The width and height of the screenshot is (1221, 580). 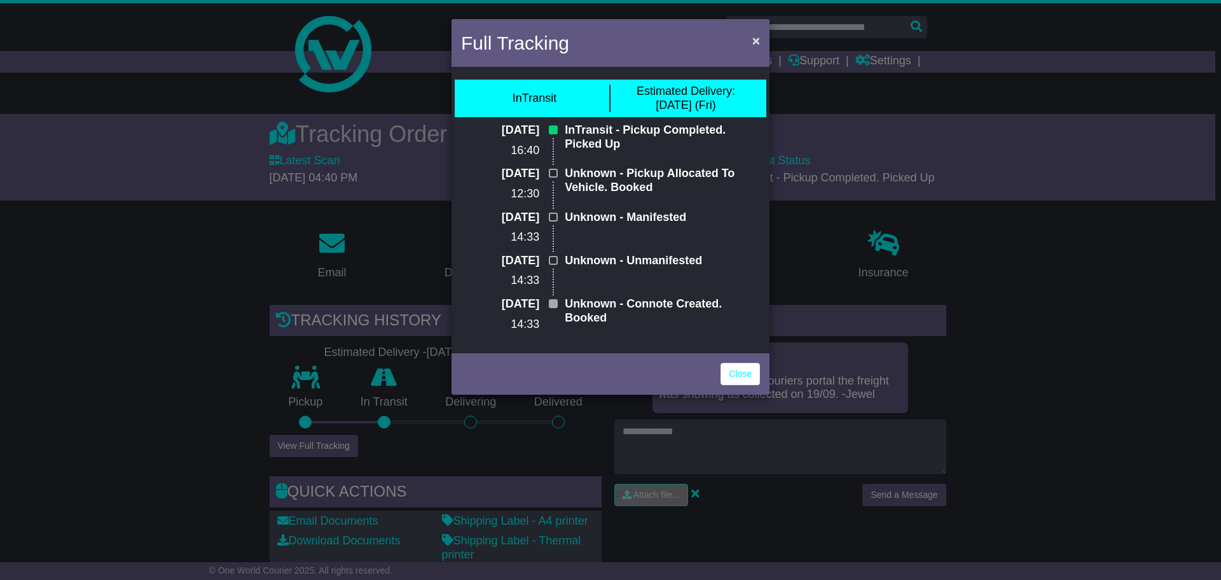 I want to click on p: 16:40, so click(x=500, y=151).